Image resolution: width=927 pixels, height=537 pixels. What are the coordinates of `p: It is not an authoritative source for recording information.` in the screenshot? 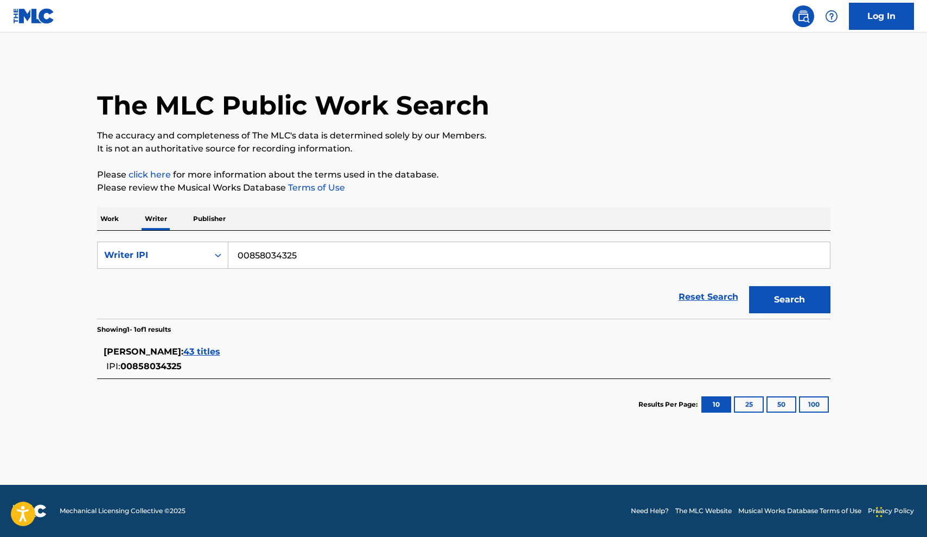 It's located at (464, 149).